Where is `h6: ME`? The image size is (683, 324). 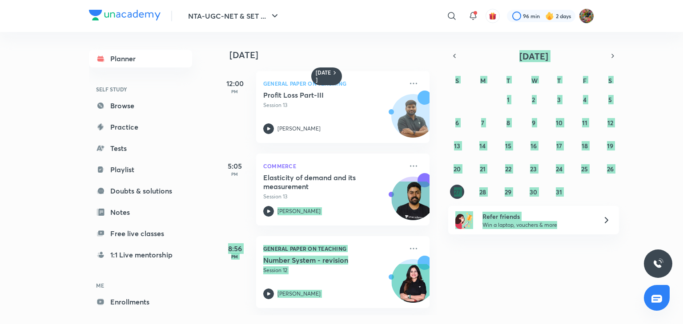 h6: ME is located at coordinates (140, 286).